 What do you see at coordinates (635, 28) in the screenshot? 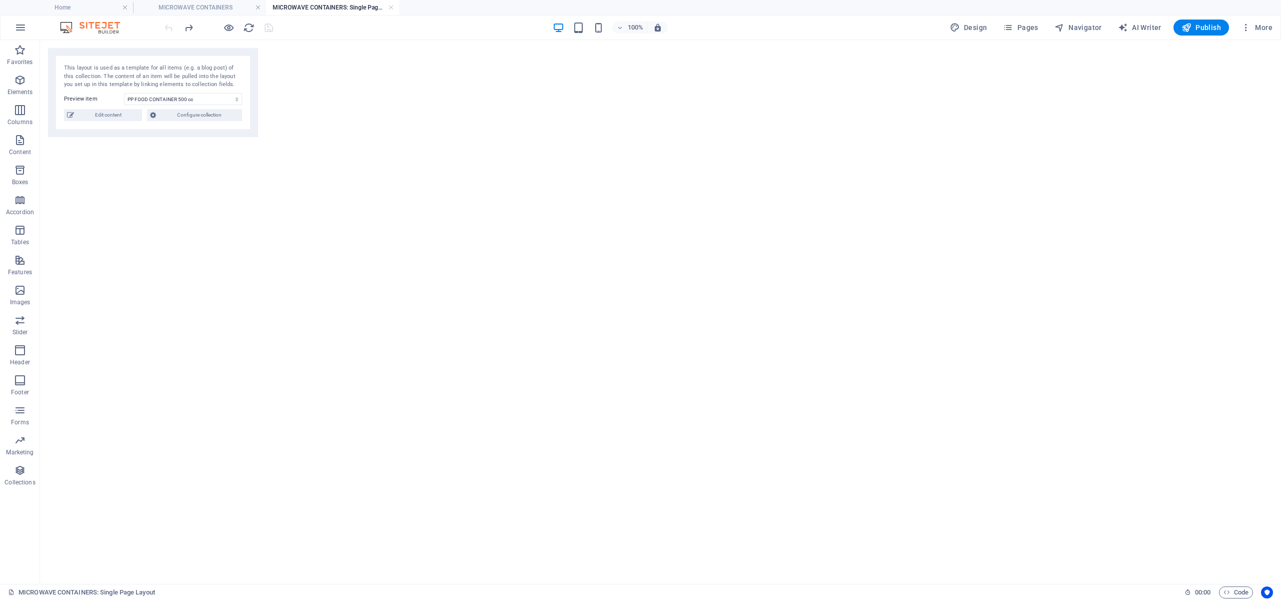
I see `h6: 100%` at bounding box center [635, 28].